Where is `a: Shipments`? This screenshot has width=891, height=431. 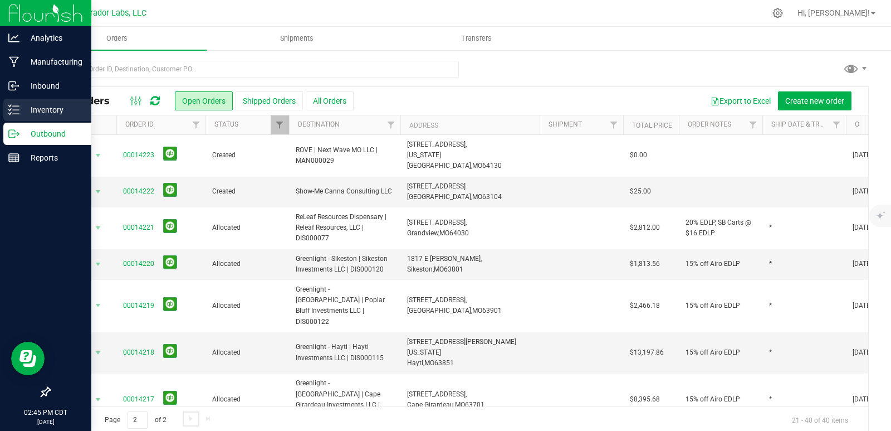 a: Shipments is located at coordinates (296, 38).